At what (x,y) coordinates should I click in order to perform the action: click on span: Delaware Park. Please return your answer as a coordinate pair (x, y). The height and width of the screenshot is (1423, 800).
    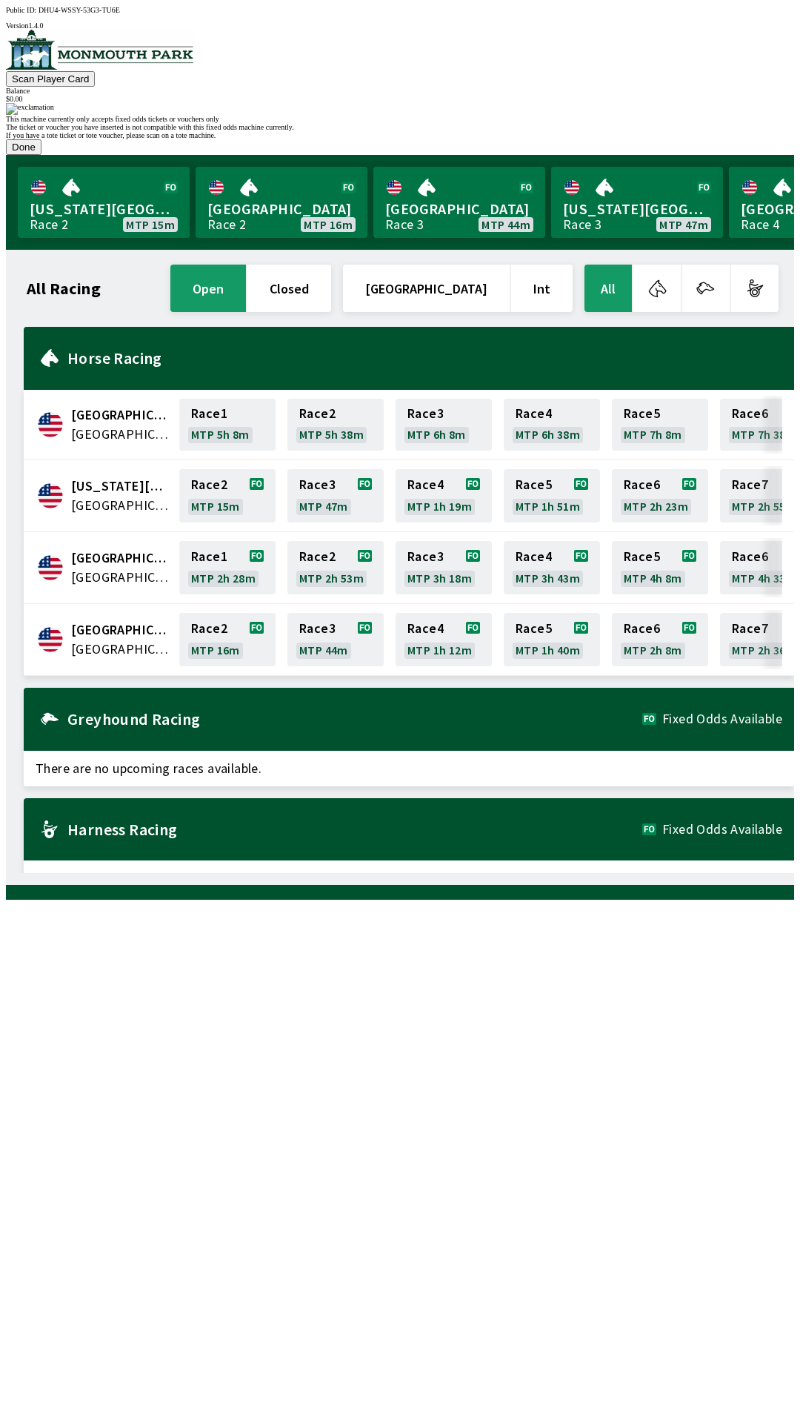
    Looking at the image, I should click on (121, 486).